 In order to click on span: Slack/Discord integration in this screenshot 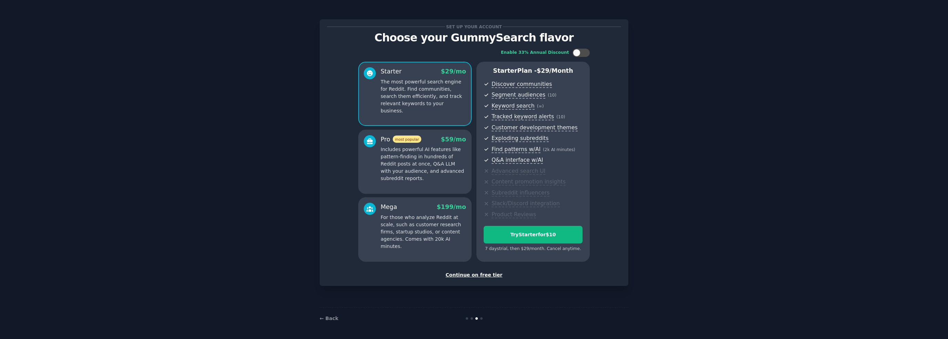, I will do `click(526, 203)`.